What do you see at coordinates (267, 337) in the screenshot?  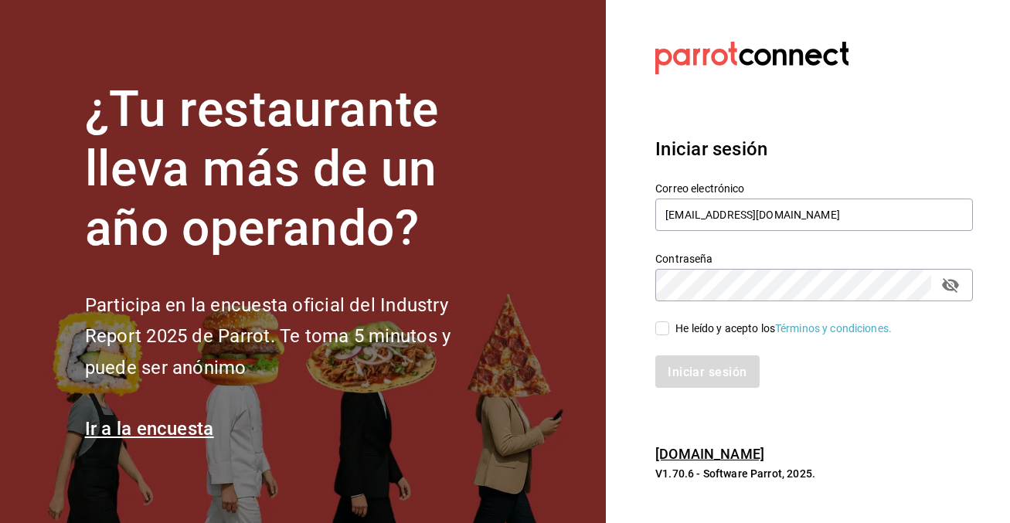 I see `font: Participa en la encuesta oficial del Industry Report 2025 de Parrot. Te toma 5 minutos y puede se...` at bounding box center [267, 337].